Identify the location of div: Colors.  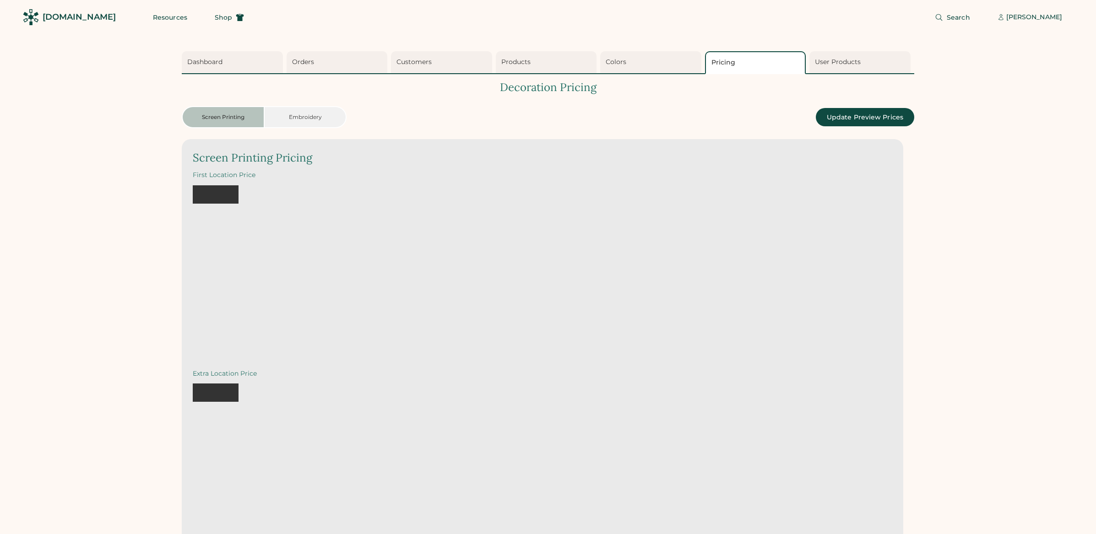
(652, 62).